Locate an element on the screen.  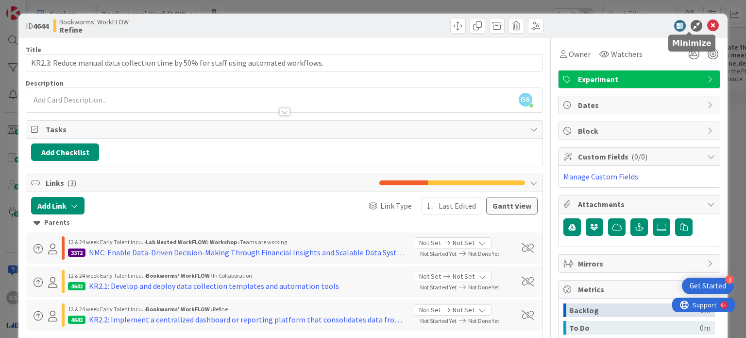
span: ( 0/0 ) is located at coordinates (639, 156).